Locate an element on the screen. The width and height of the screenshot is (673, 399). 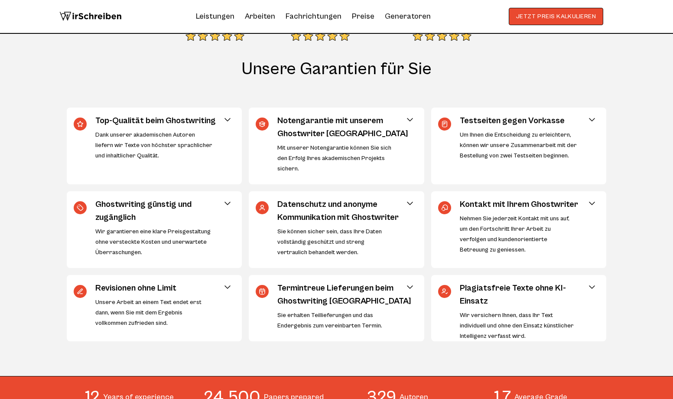
h3: Revisionen ohne Limit is located at coordinates (163, 288).